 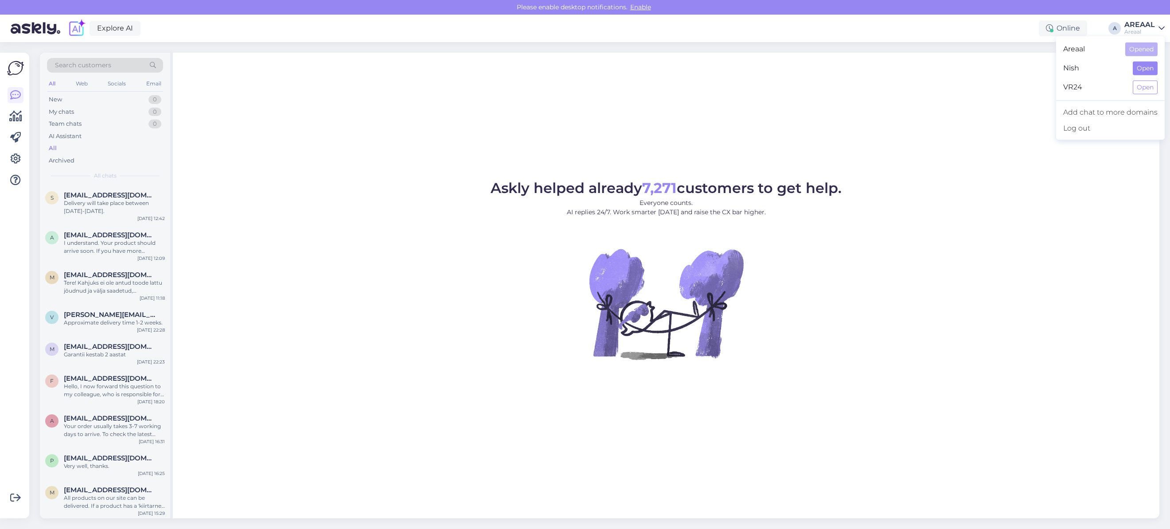 What do you see at coordinates (110, 379) in the screenshot?
I see `span: fredi.arnover@gmail.com` at bounding box center [110, 379].